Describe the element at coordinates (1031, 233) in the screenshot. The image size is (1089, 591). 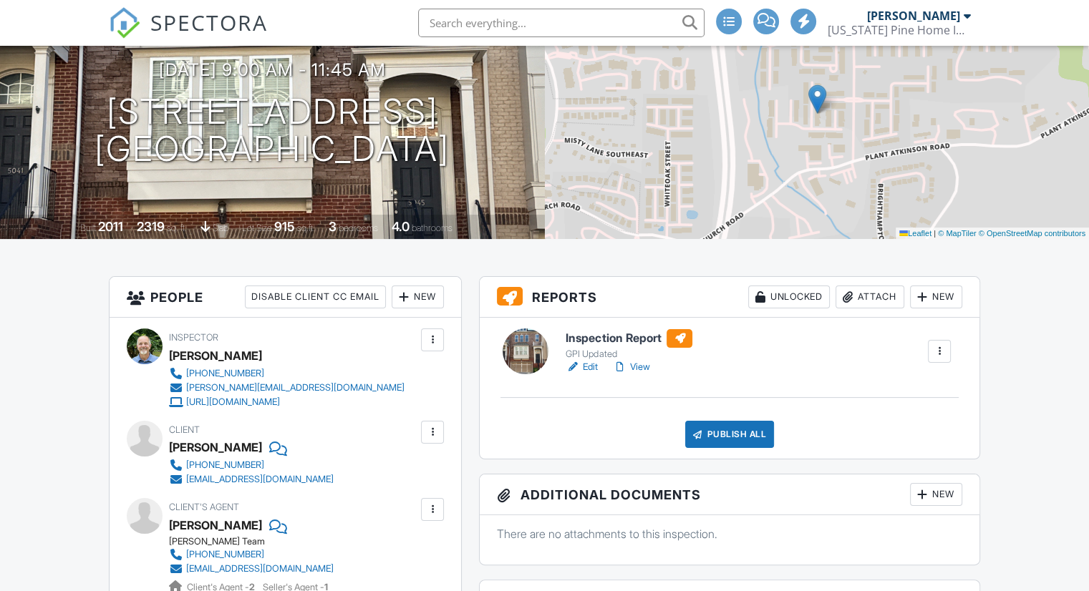
I see `a: © OpenStreetMap contributors` at that location.